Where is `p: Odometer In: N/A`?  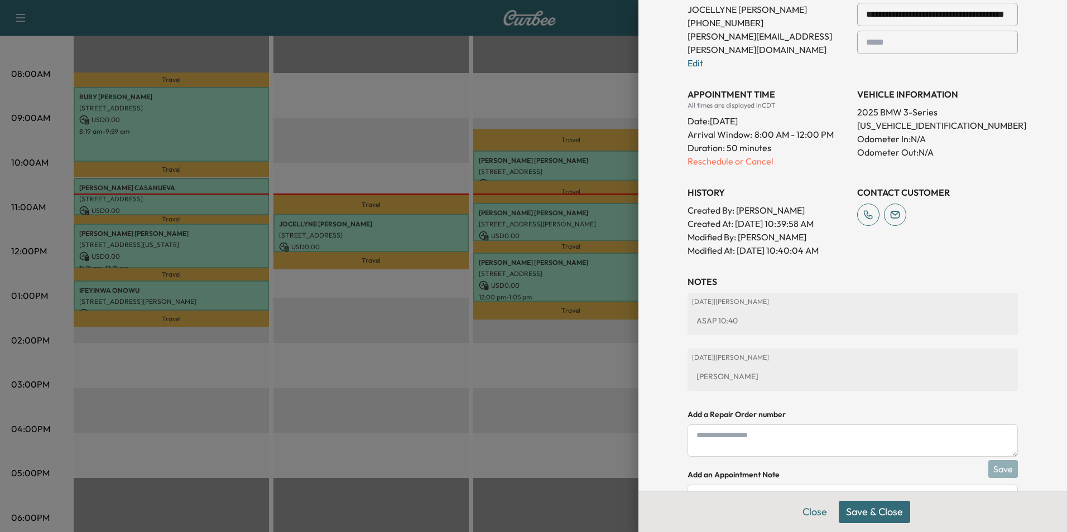 p: Odometer In: N/A is located at coordinates (937, 139).